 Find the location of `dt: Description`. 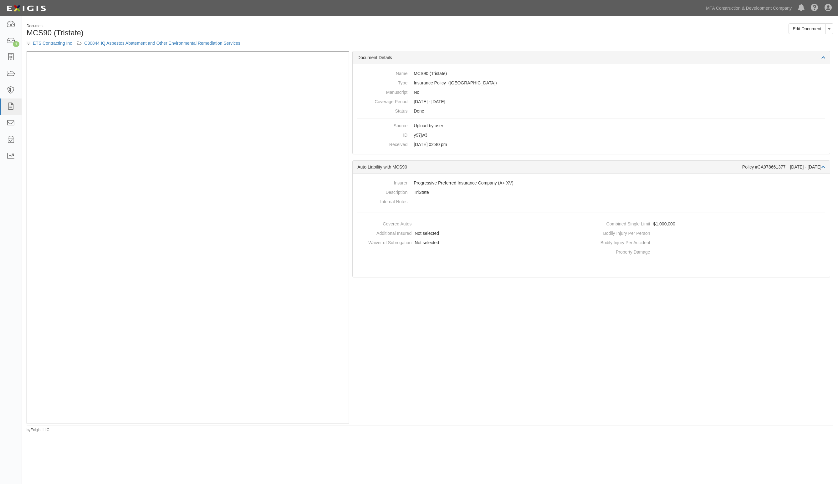

dt: Description is located at coordinates (382, 191).